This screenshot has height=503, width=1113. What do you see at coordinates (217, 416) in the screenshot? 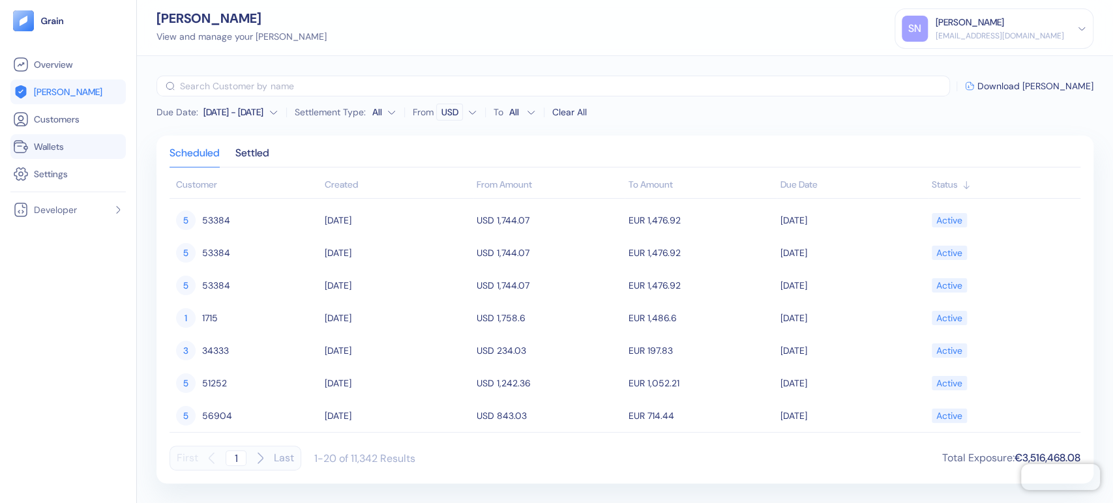
I see `span: 56904` at bounding box center [217, 416].